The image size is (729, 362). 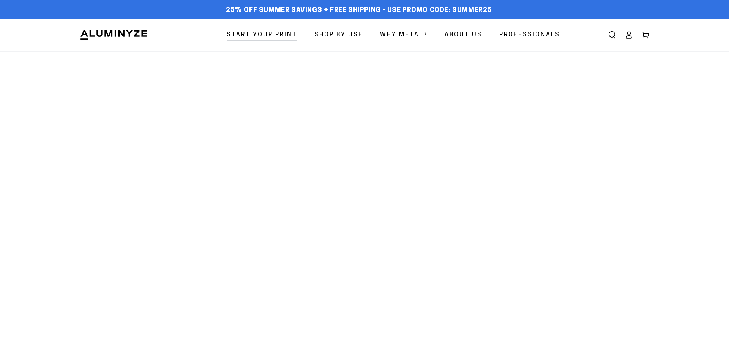 I want to click on summary: Search our site, so click(x=612, y=35).